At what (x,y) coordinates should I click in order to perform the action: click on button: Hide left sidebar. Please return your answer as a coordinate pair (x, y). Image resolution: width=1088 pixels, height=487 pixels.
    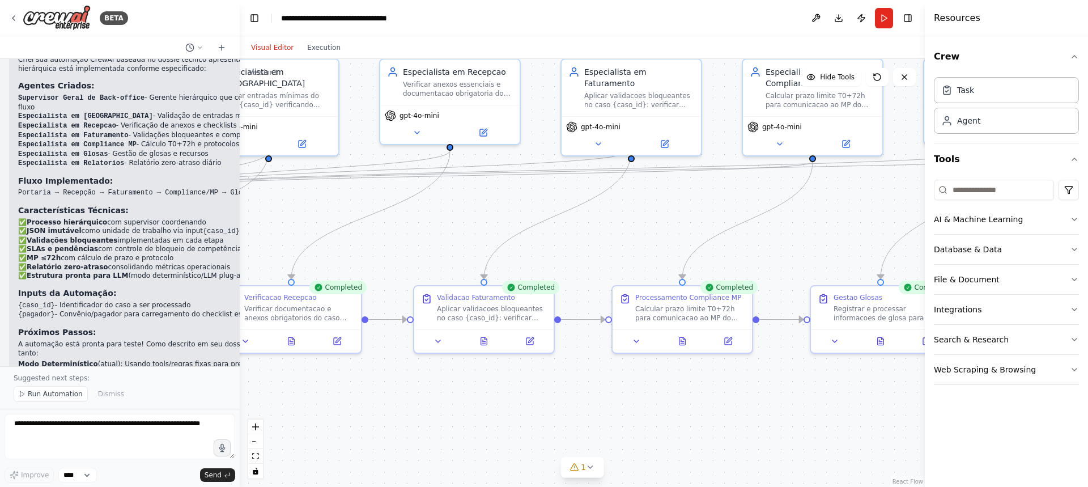
    Looking at the image, I should click on (254, 18).